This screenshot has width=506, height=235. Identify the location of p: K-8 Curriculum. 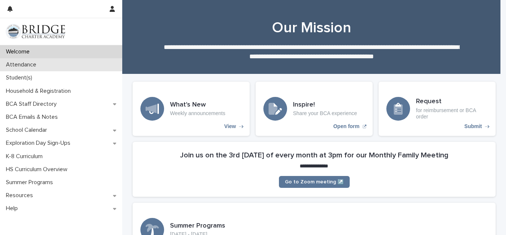
(26, 156).